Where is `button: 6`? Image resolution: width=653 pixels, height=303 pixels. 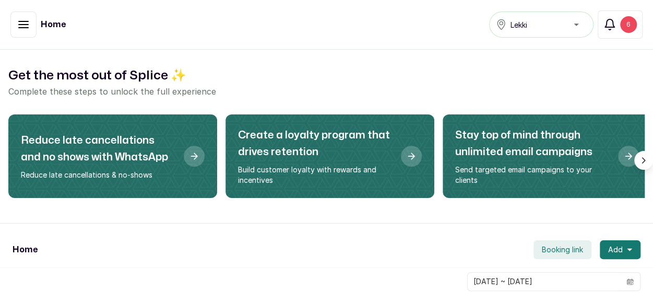 button: 6 is located at coordinates (620, 25).